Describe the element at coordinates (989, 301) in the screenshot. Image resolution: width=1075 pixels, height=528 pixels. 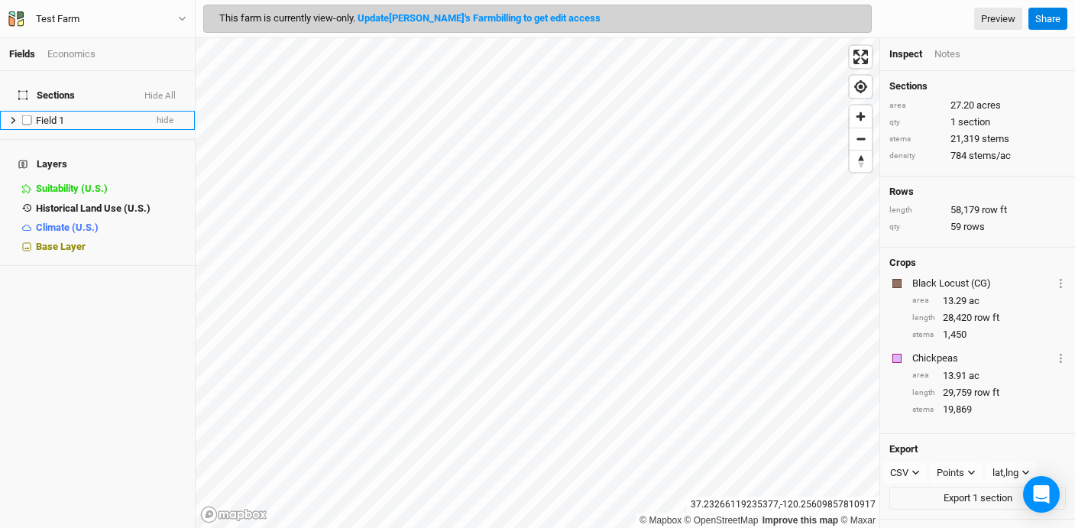
I see `div: 13.29` at that location.